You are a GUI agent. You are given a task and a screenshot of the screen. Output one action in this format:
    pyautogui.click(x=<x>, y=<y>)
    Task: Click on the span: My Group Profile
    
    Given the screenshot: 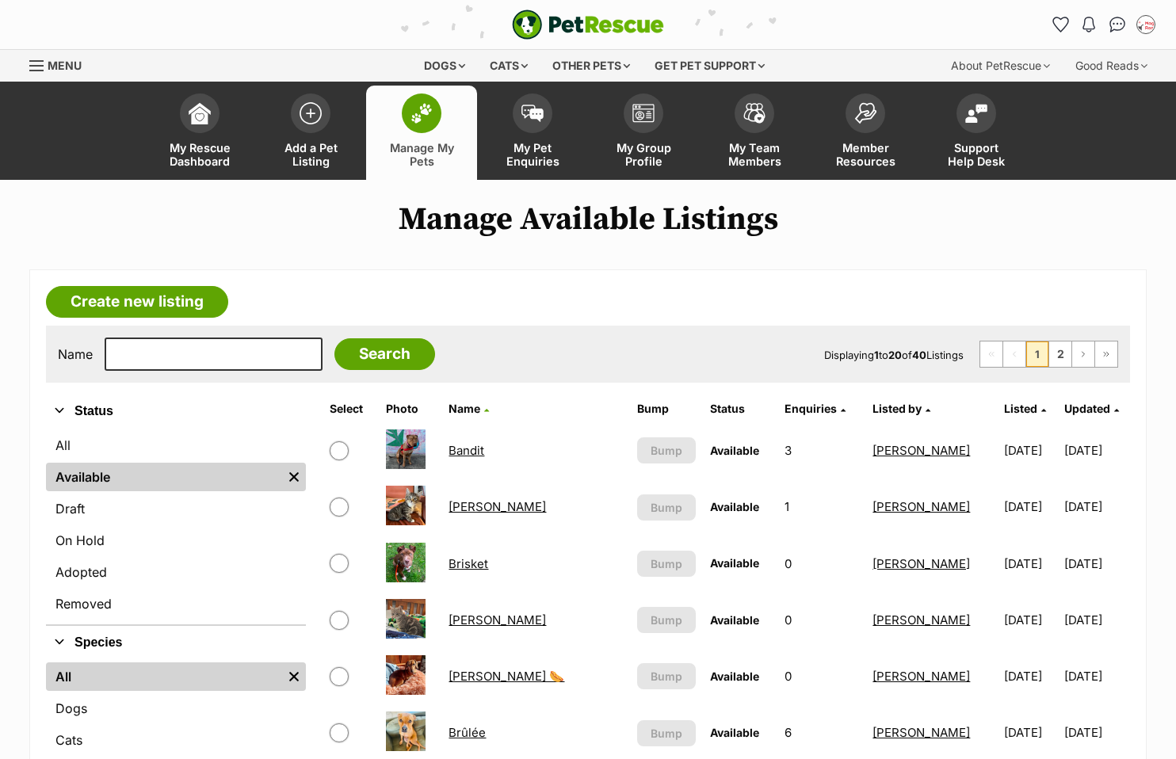 What is the action you would take?
    pyautogui.click(x=643, y=155)
    